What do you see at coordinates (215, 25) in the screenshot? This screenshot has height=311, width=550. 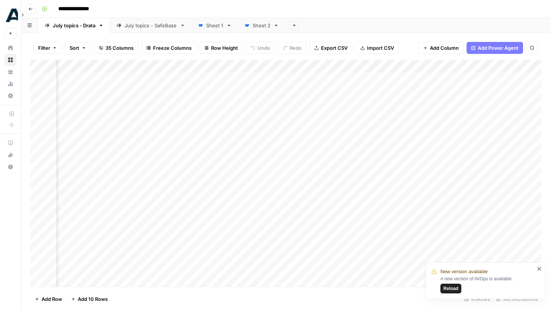 I see `a: Sheet 1` at bounding box center [215, 25].